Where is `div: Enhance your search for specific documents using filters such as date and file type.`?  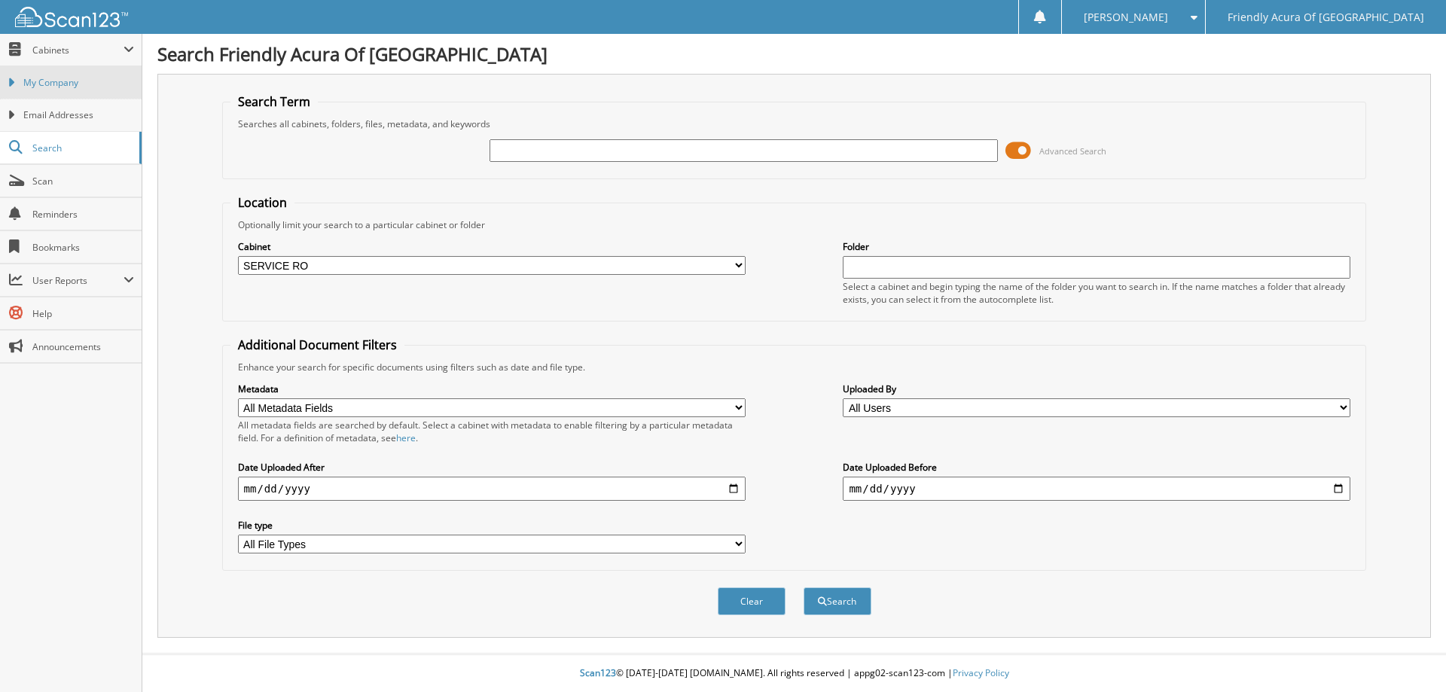
div: Enhance your search for specific documents using filters such as date and file type. is located at coordinates (795, 367).